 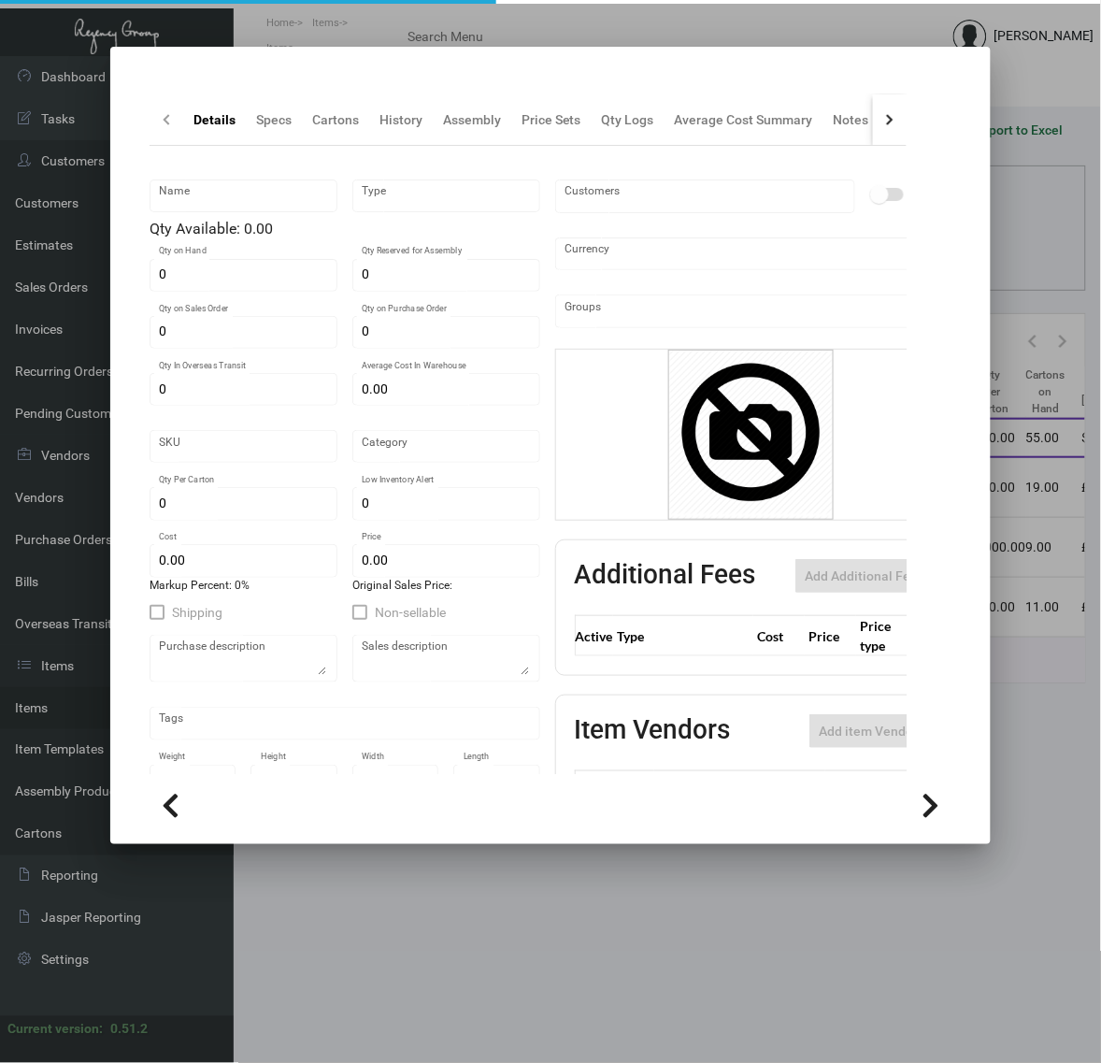 I want to click on h2: Additional Fees, so click(x=666, y=576).